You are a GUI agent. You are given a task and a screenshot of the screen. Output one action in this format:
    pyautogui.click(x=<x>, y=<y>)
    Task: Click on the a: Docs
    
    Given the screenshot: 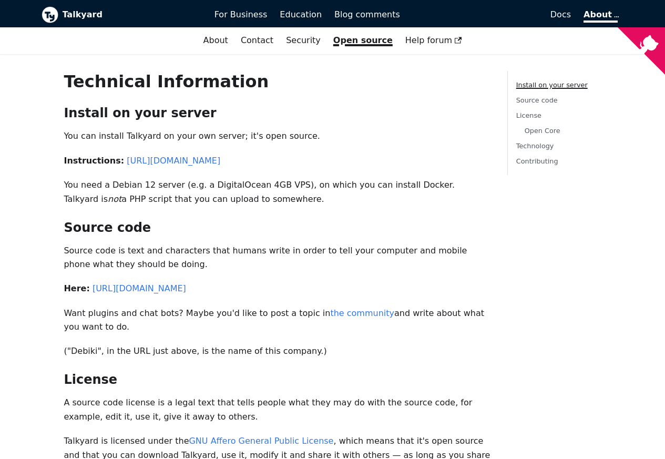 What is the action you would take?
    pyautogui.click(x=492, y=15)
    